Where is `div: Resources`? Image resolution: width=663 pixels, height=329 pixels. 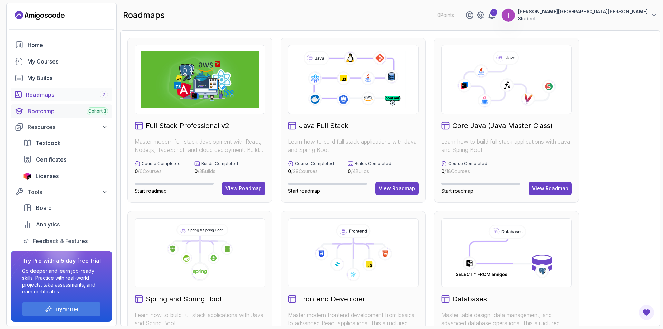
div: Resources is located at coordinates (68, 127).